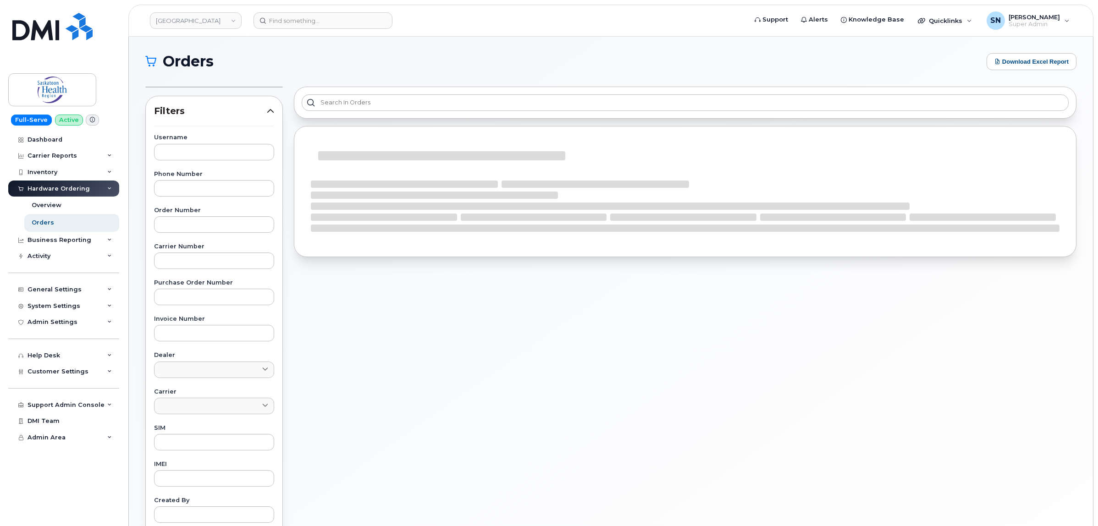 This screenshot has width=1098, height=526. What do you see at coordinates (214, 428) in the screenshot?
I see `label: SIM` at bounding box center [214, 428].